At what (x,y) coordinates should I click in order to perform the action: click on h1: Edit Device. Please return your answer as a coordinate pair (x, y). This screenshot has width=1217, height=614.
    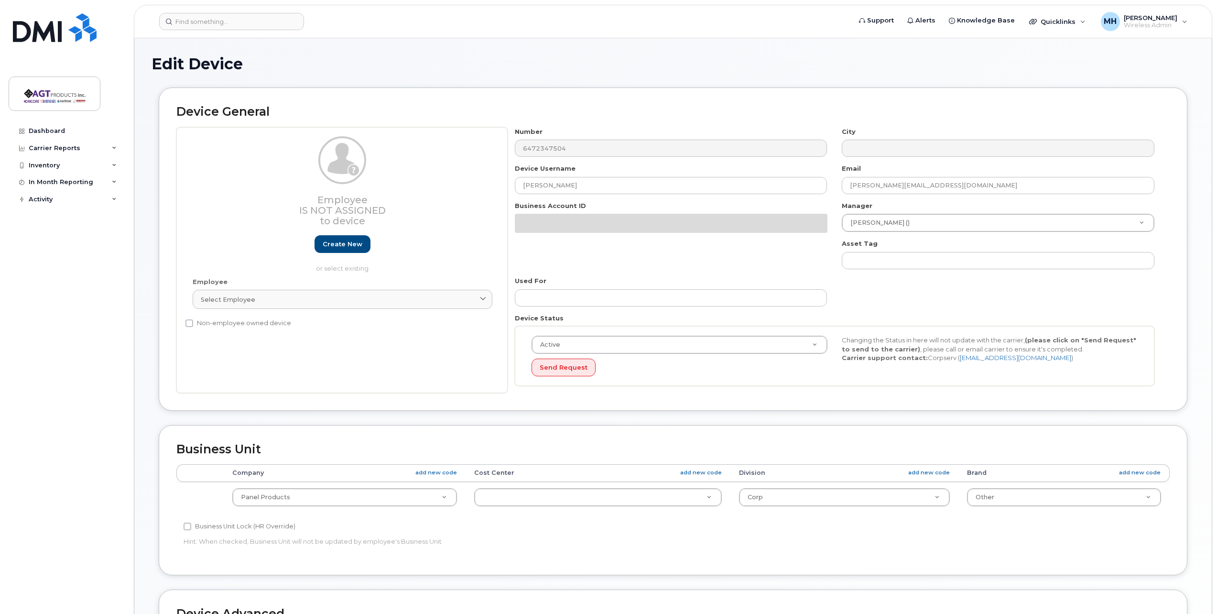
    Looking at the image, I should click on (673, 64).